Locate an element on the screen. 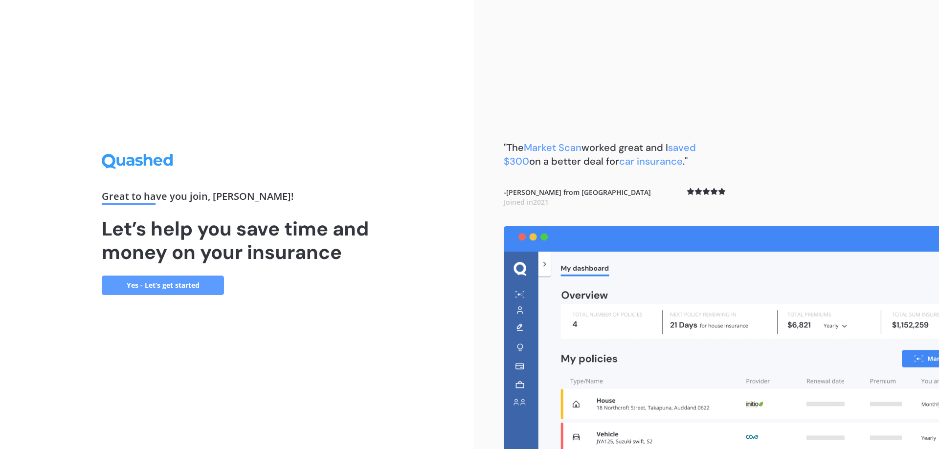  span: car insurance is located at coordinates (651, 161).